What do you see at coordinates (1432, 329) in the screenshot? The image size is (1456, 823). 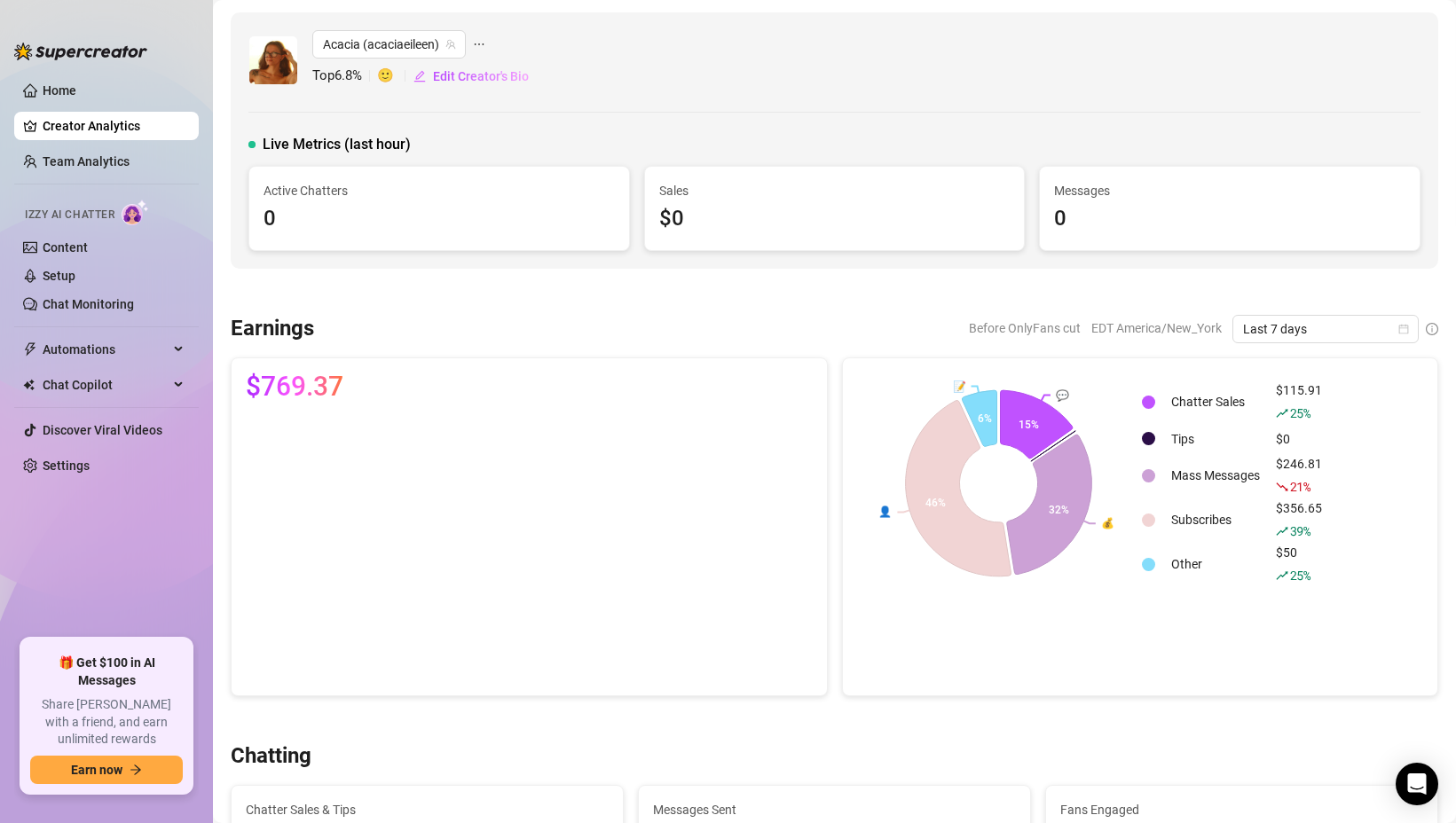 I see `span: info-circle` at bounding box center [1432, 329].